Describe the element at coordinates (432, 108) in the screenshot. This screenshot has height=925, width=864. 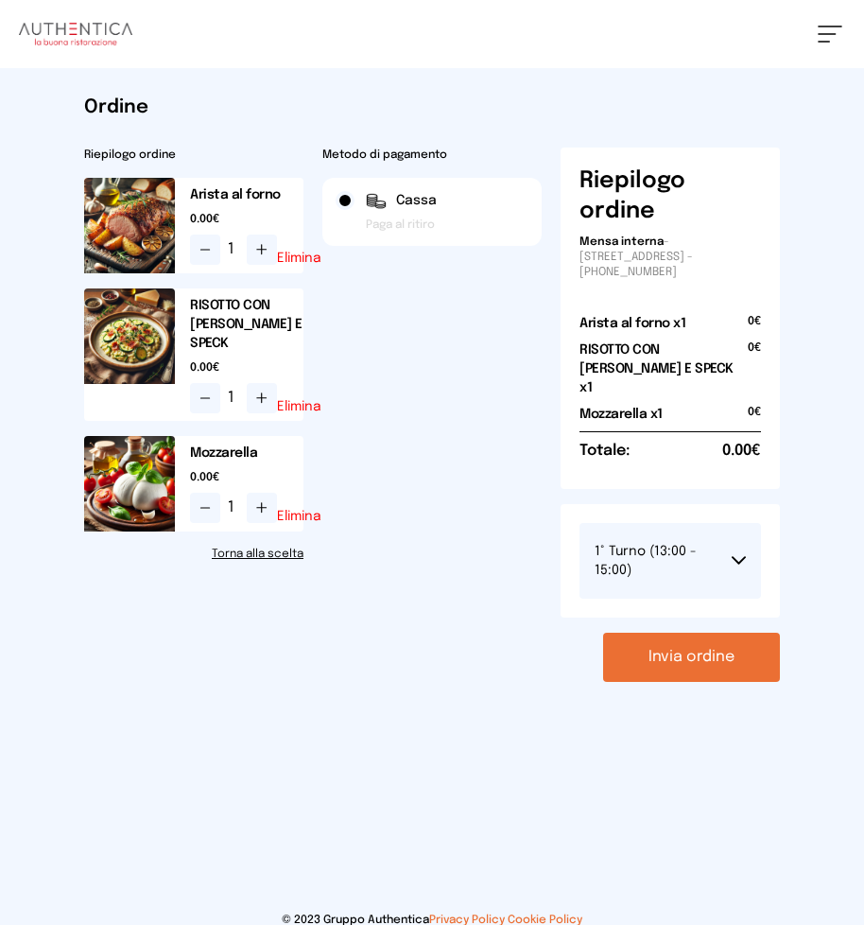
I see `h1: Ordine` at that location.